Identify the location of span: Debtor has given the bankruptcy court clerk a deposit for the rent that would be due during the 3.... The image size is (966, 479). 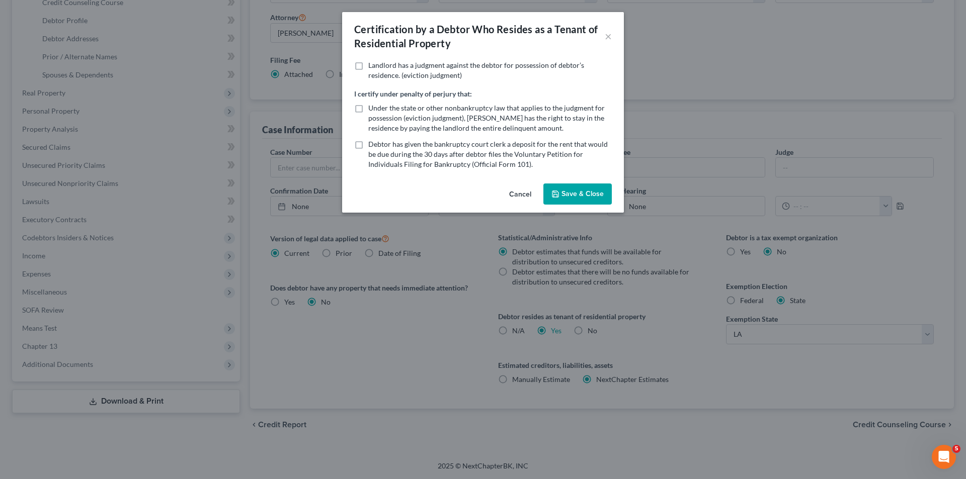
(488, 154).